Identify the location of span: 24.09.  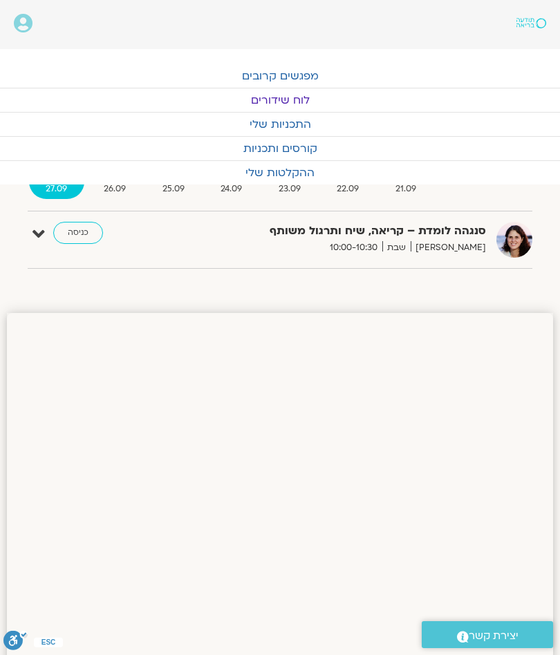
(231, 189).